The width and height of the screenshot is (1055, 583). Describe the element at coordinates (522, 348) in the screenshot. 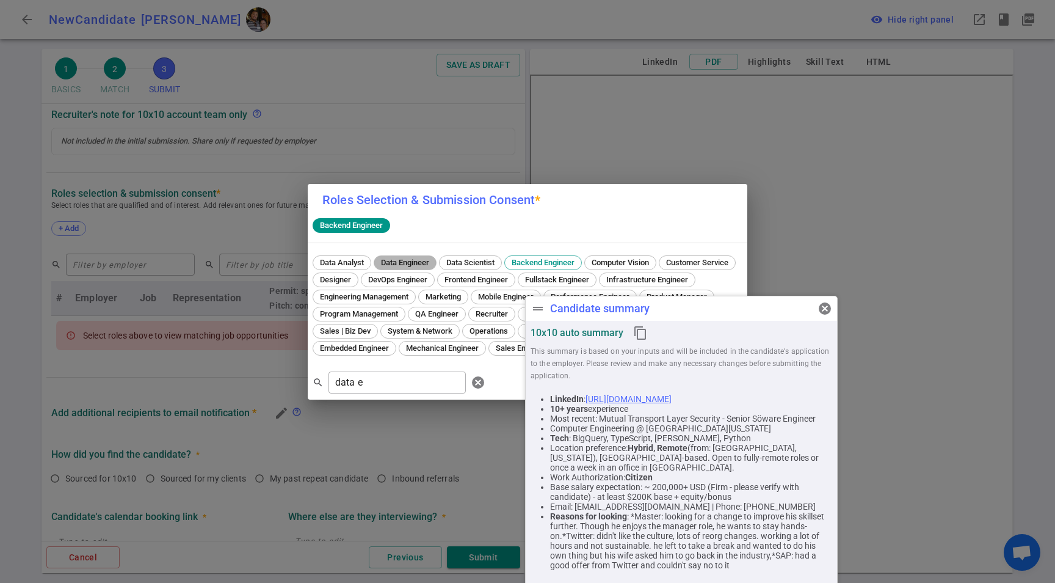

I see `span: Sales Engineer` at that location.